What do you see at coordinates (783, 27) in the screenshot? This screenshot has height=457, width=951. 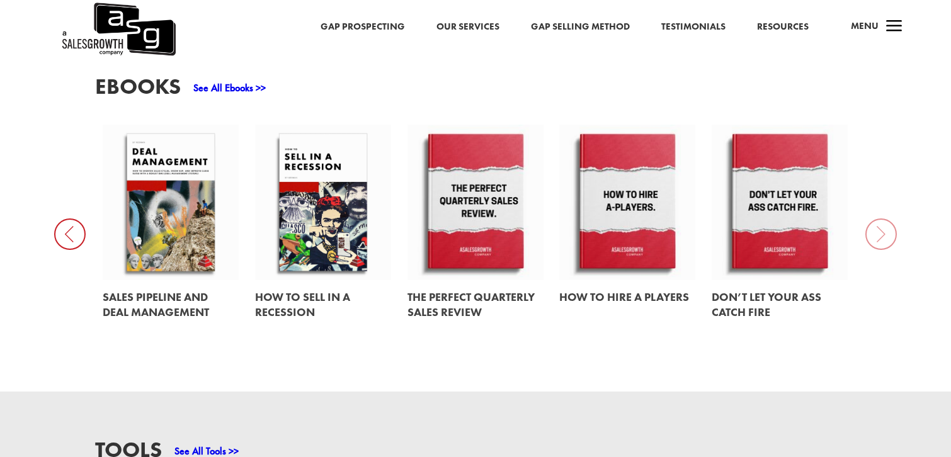 I see `a: Resources` at bounding box center [783, 27].